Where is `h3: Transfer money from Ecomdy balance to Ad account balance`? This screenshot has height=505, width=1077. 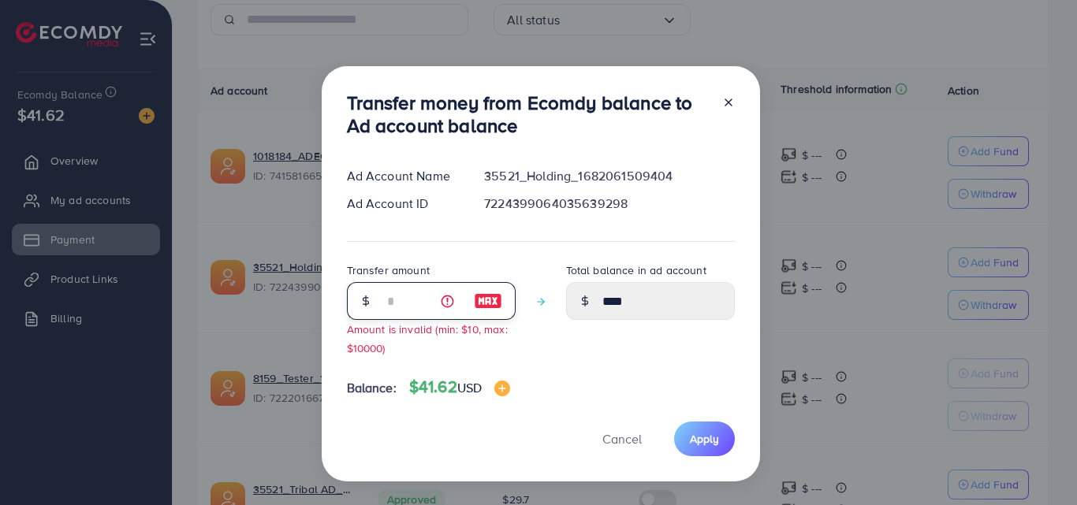
h3: Transfer money from Ecomdy balance to Ad account balance is located at coordinates (528, 114).